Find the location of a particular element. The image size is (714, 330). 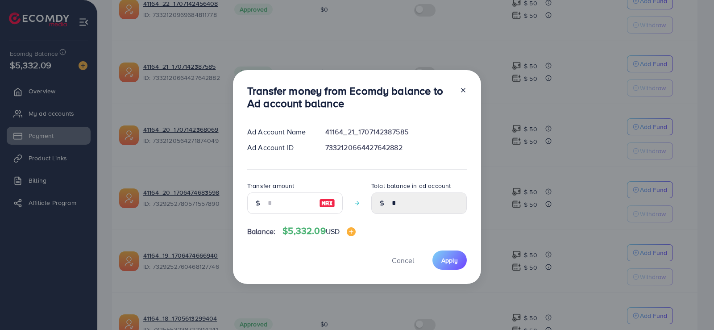

div: Ad Account ID is located at coordinates (279, 147).